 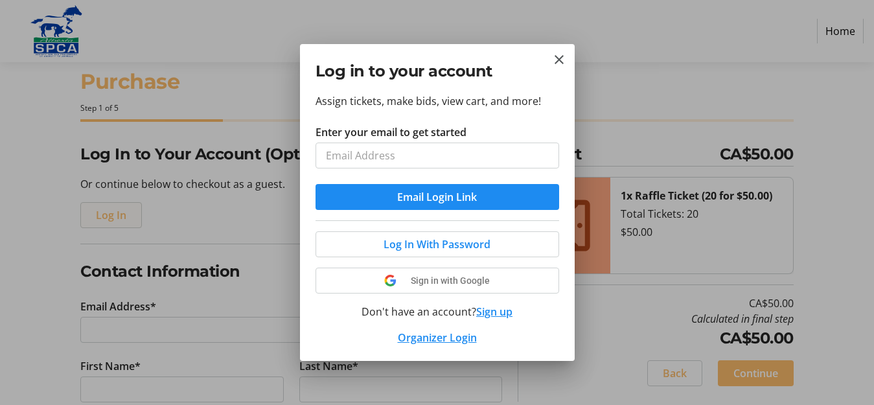 What do you see at coordinates (437, 101) in the screenshot?
I see `p: Assign tickets, make bids, view cart, and more!` at bounding box center [437, 101].